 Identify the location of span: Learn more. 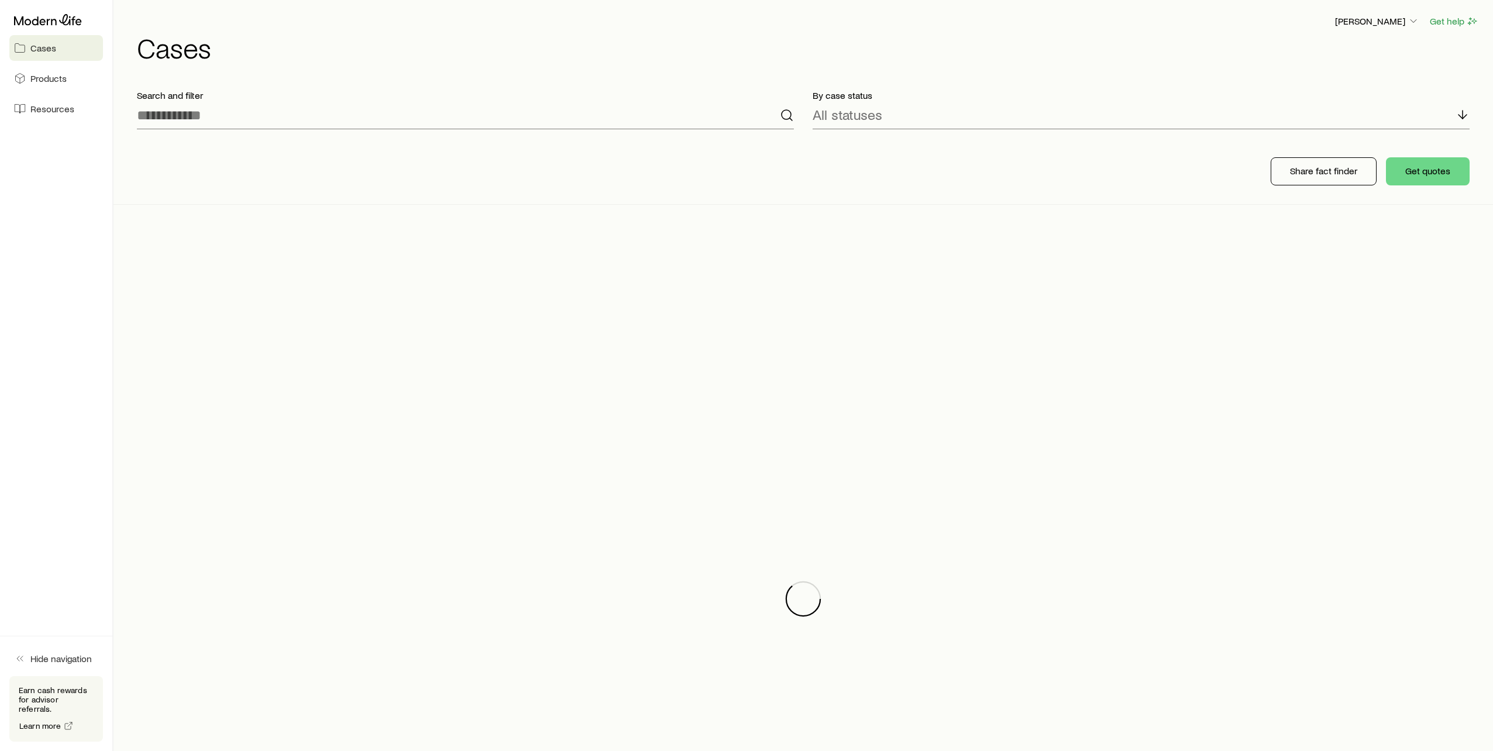
(40, 726).